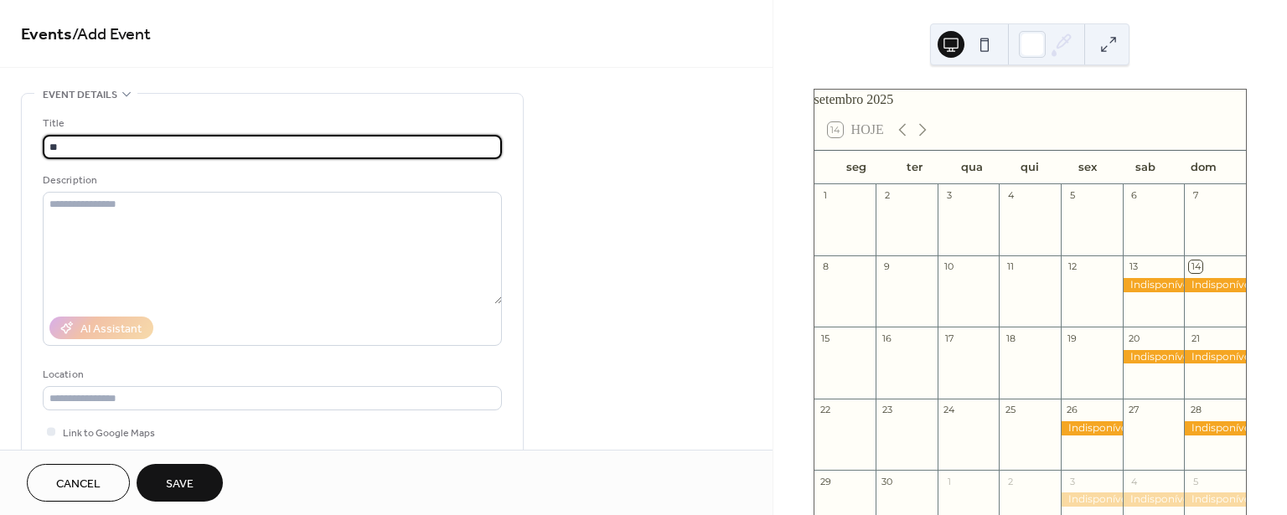 The image size is (1287, 515). What do you see at coordinates (972, 168) in the screenshot?
I see `div: qua` at bounding box center [972, 168].